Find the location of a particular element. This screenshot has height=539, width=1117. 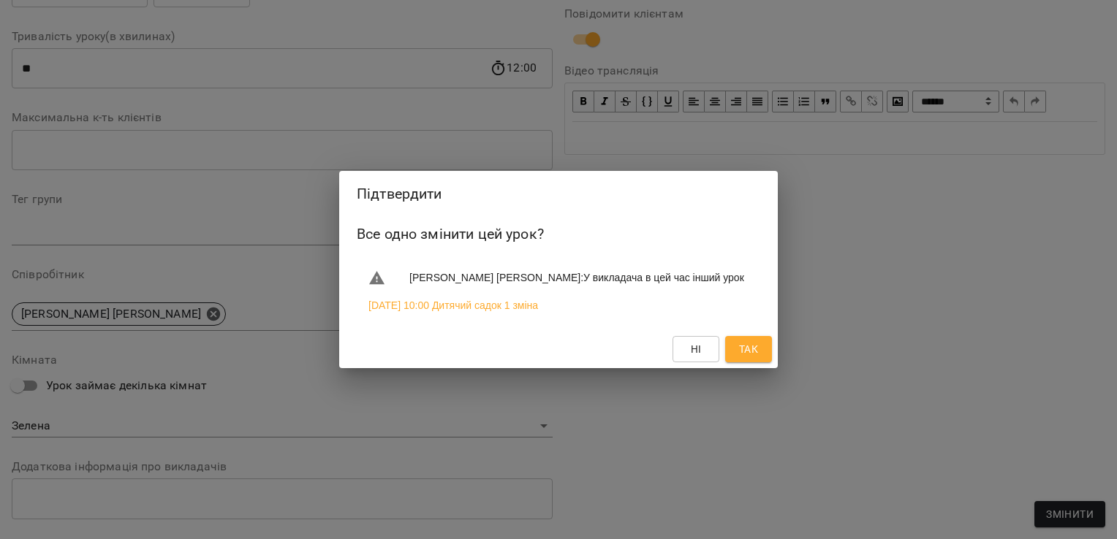

span: Ні is located at coordinates (696, 349).